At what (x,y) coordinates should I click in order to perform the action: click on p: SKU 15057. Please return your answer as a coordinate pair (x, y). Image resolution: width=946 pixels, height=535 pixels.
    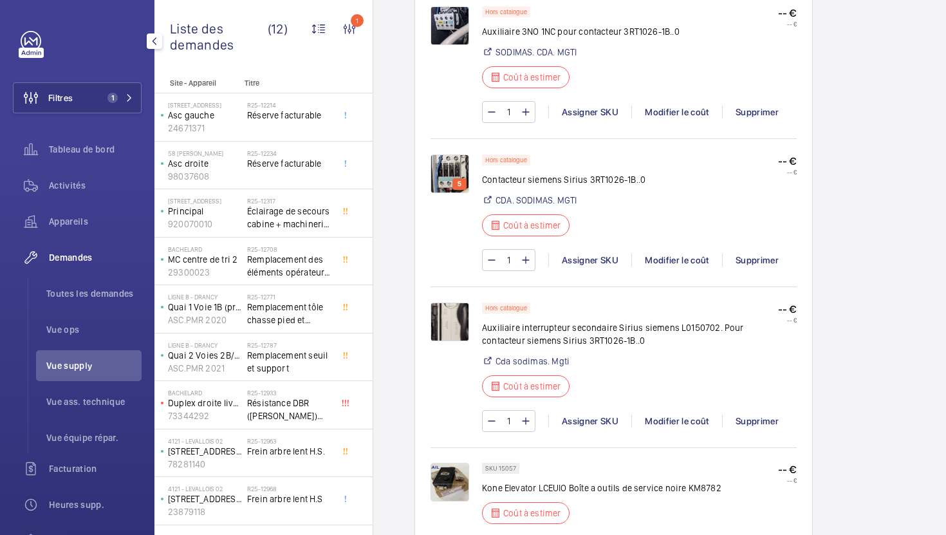
    Looking at the image, I should click on (501, 468).